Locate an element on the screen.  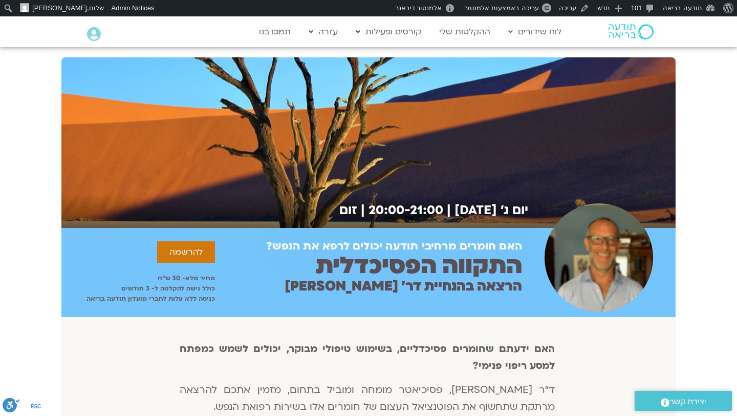
a: להרשמה is located at coordinates (186, 252).